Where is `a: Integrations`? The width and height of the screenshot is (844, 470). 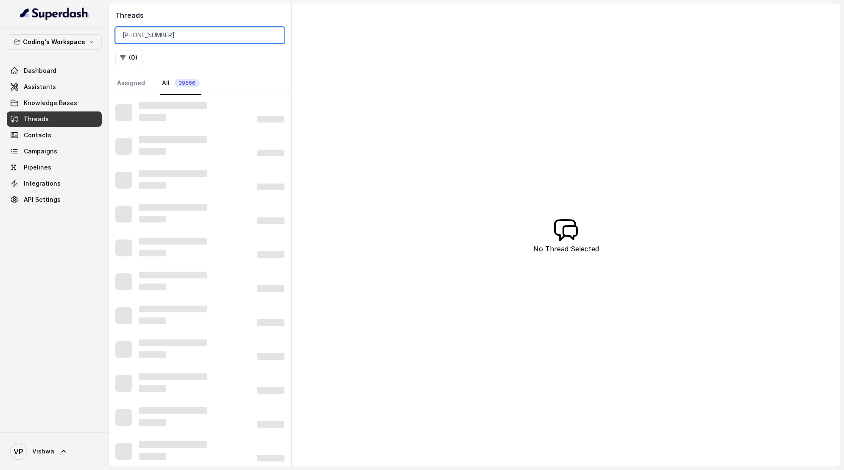 a: Integrations is located at coordinates (54, 184).